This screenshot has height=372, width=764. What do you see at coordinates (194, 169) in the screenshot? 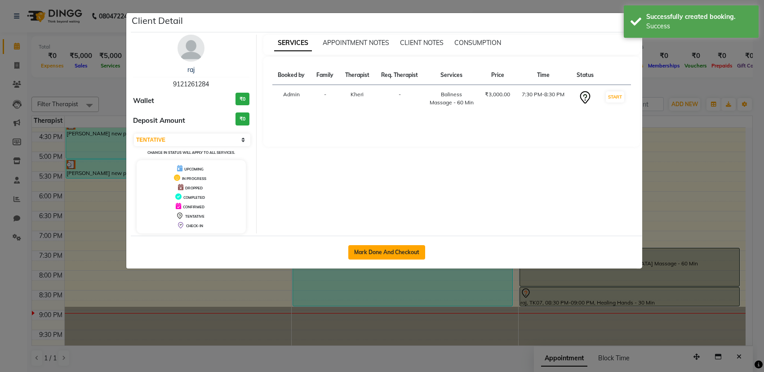
I see `span: UPCOMING` at bounding box center [194, 169].